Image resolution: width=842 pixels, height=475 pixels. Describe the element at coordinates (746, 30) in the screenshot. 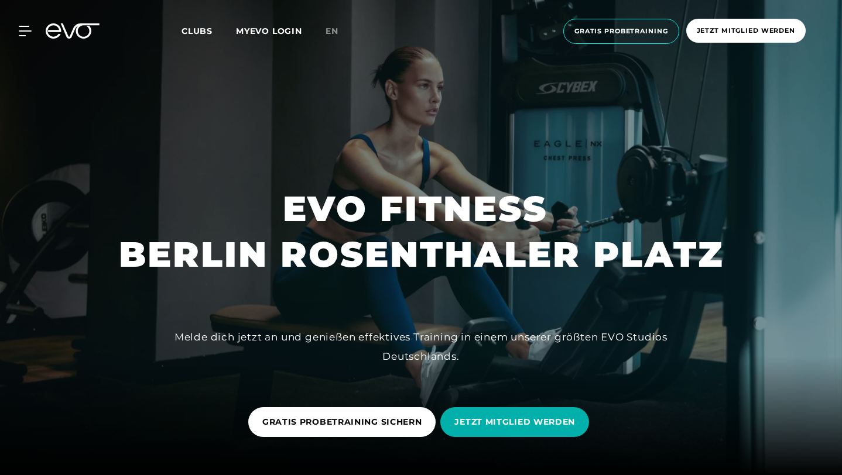

I see `span: Jetzt Mitglied werden` at that location.